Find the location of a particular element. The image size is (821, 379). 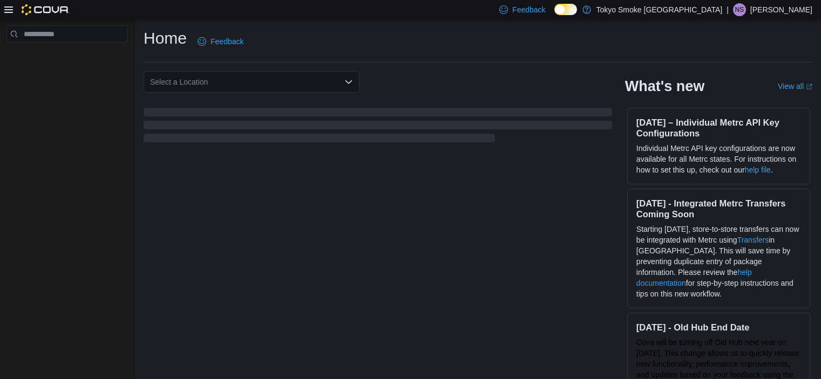

span: NS is located at coordinates (739, 10).